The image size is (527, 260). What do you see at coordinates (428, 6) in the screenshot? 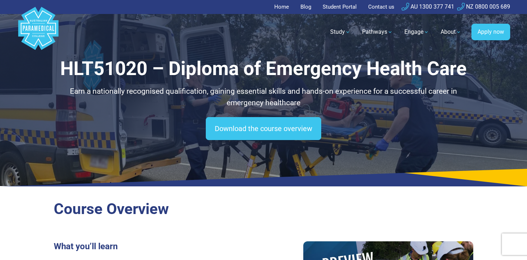
I see `a: AU 1300 377 741` at bounding box center [428, 6].